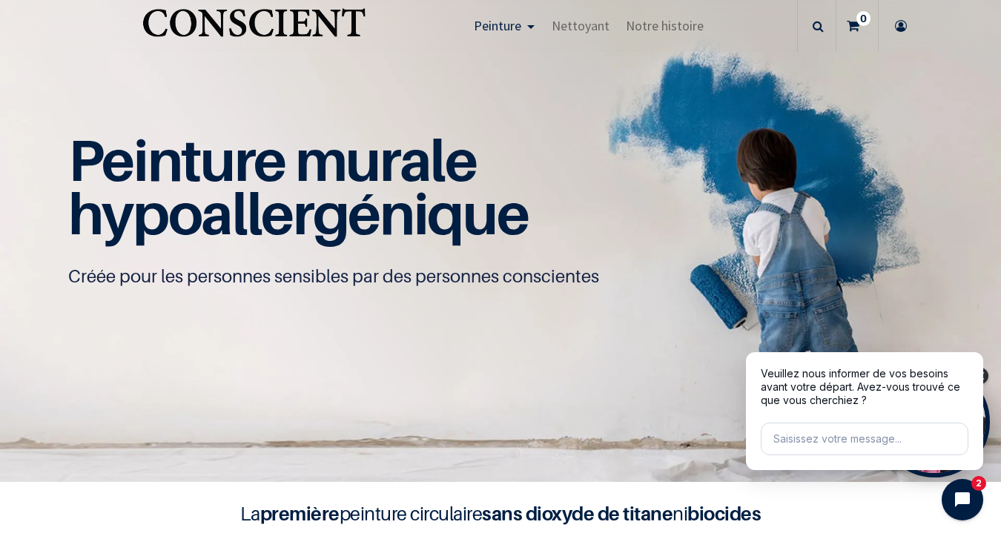  Describe the element at coordinates (577, 513) in the screenshot. I see `b: sans dioxyde de titane` at that location.